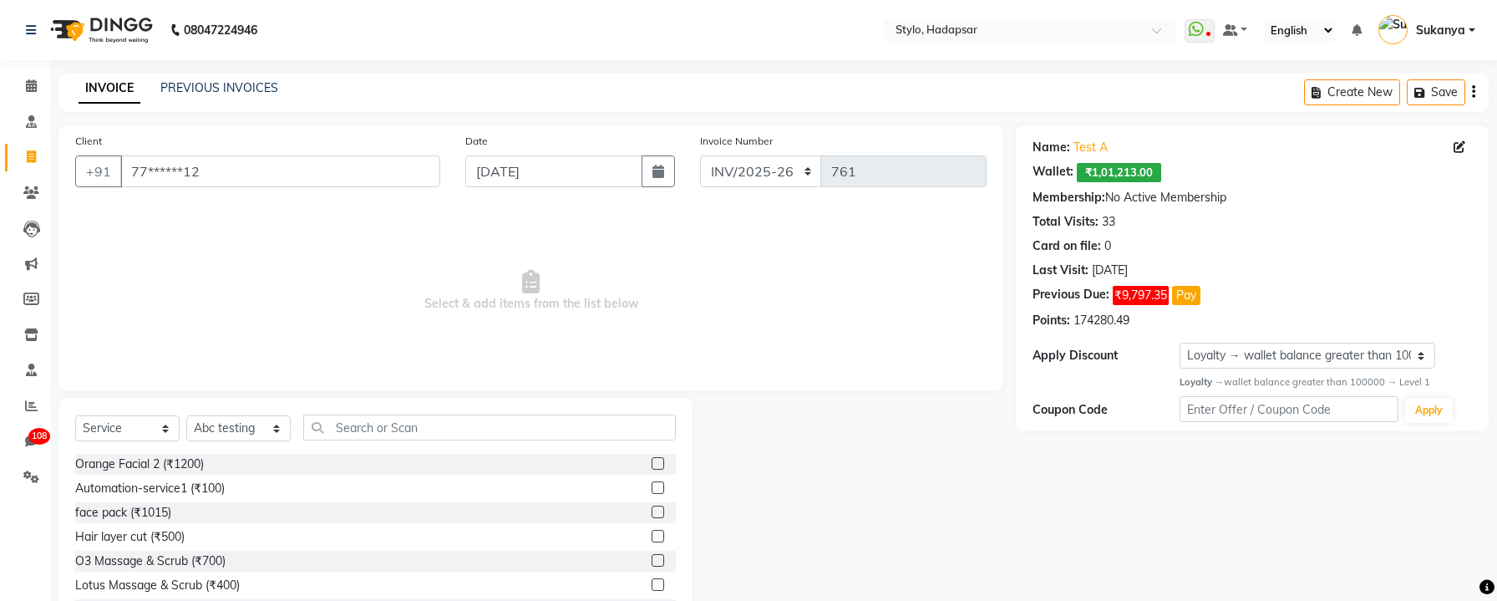 This screenshot has height=601, width=1497. What do you see at coordinates (1393, 29) in the screenshot?
I see `img: Sukanya` at bounding box center [1393, 29].